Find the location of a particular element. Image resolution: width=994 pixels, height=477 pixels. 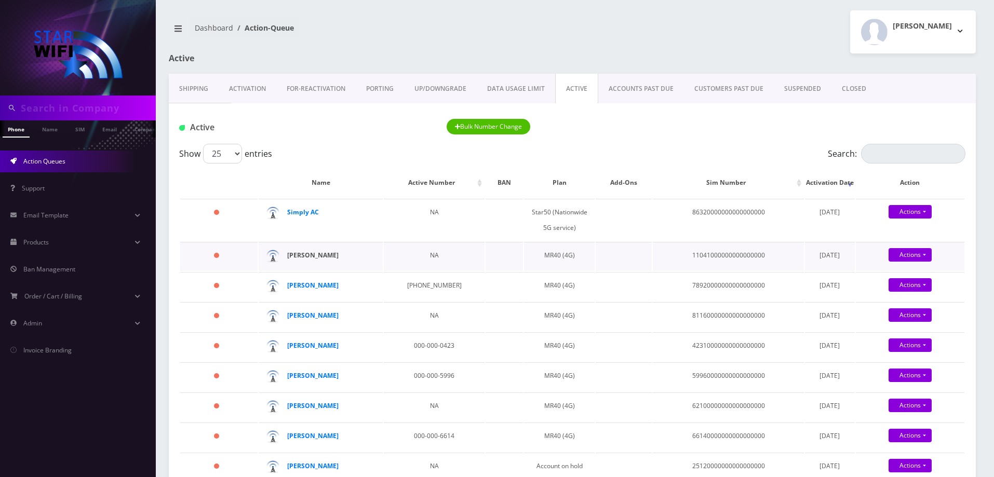

button: Bulk Number Change is located at coordinates (489, 127).